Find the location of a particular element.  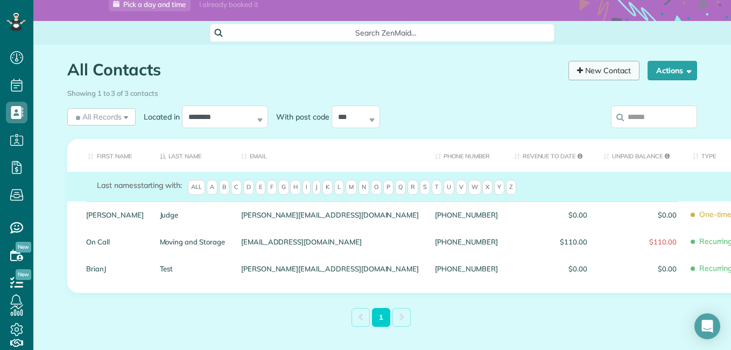

div: Showing 1 to 3 of 3 contacts is located at coordinates (382, 91).